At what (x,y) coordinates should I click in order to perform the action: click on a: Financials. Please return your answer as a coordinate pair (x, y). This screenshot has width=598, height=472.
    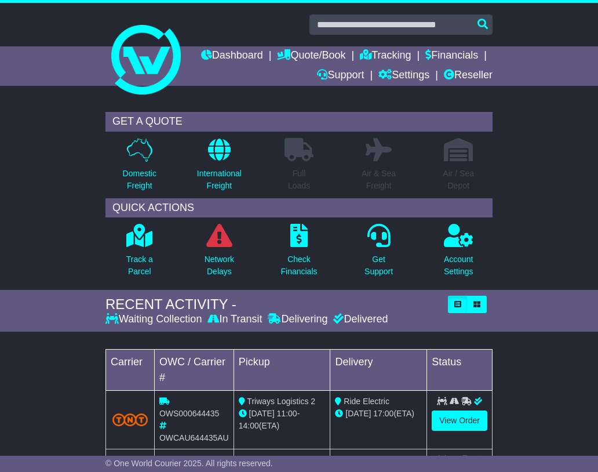
    Looking at the image, I should click on (452, 56).